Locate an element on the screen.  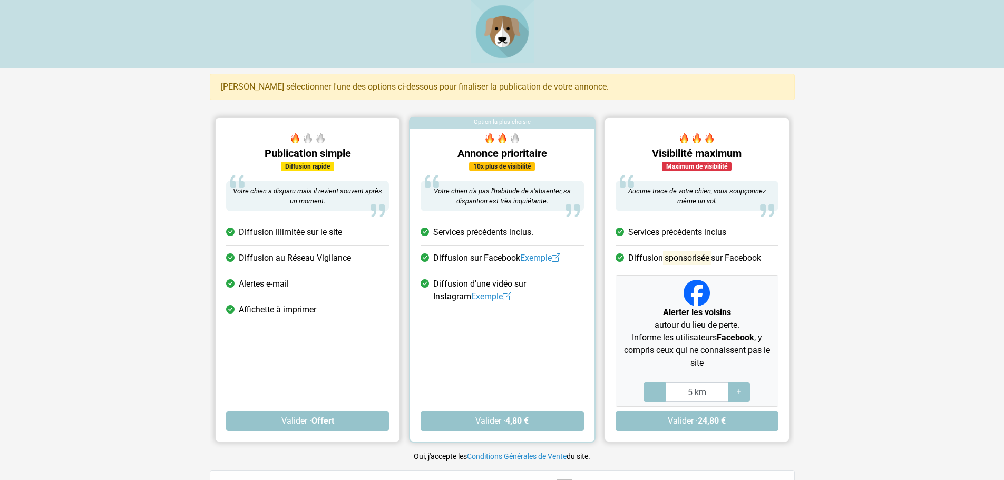
span: Votre chien a disparu mais il revient souvent après un moment. is located at coordinates (307, 196).